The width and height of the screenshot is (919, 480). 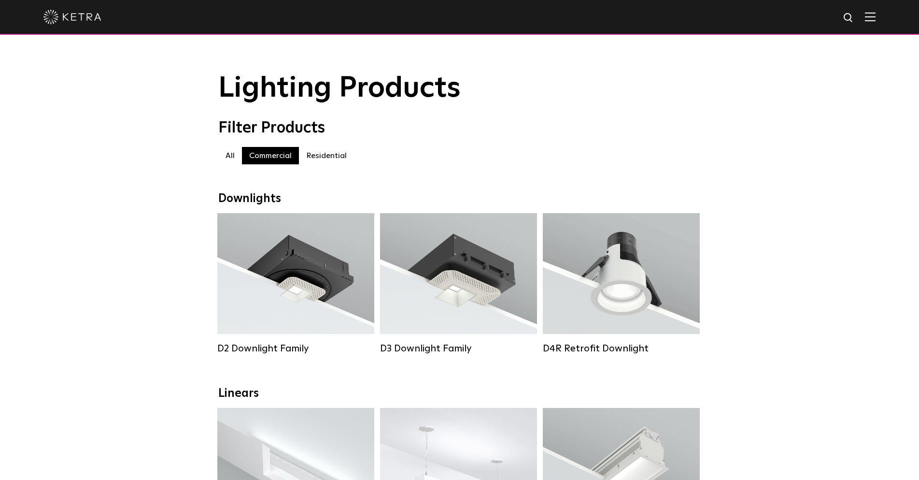 I want to click on img: search icon, so click(x=849, y=18).